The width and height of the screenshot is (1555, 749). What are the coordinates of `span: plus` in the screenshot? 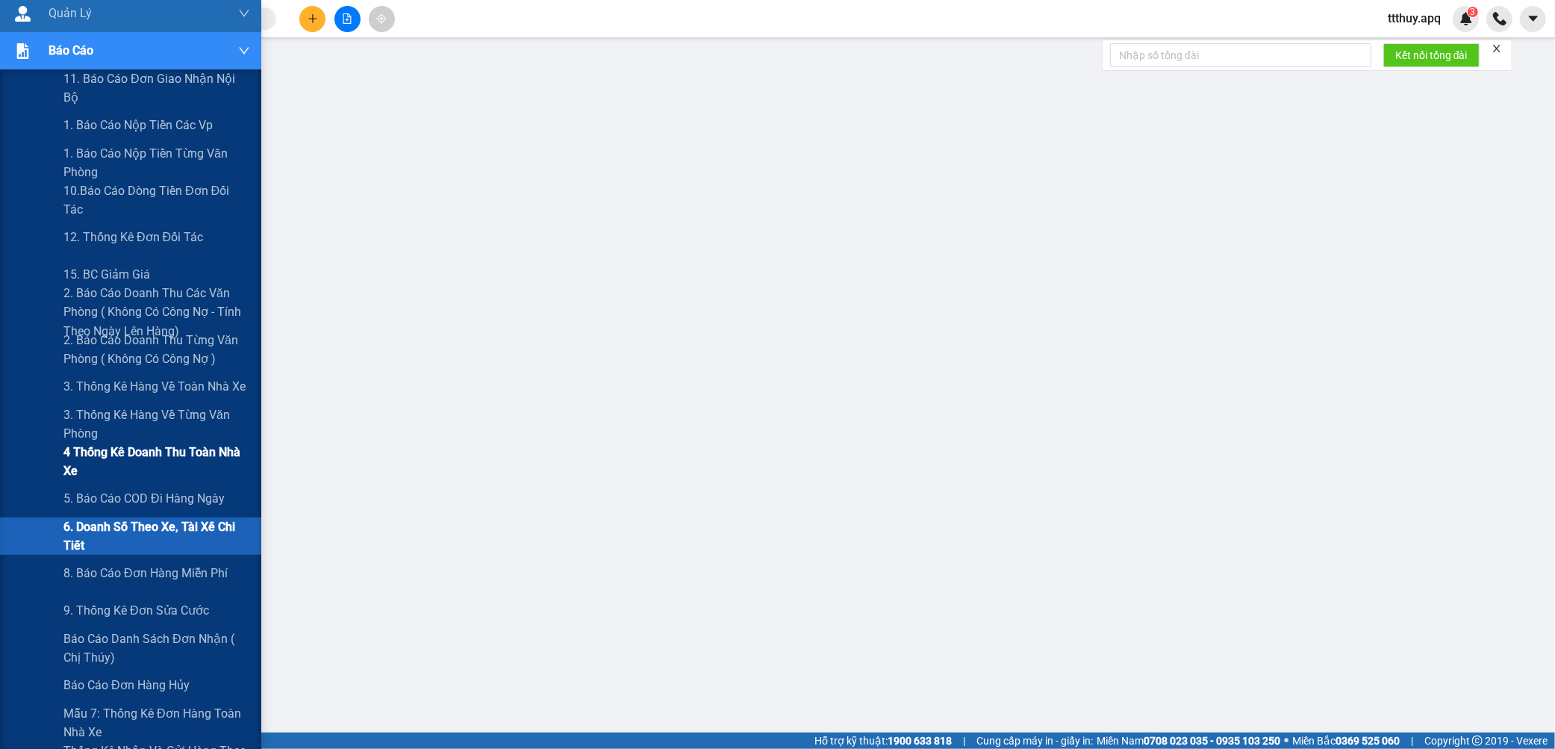 It's located at (313, 19).